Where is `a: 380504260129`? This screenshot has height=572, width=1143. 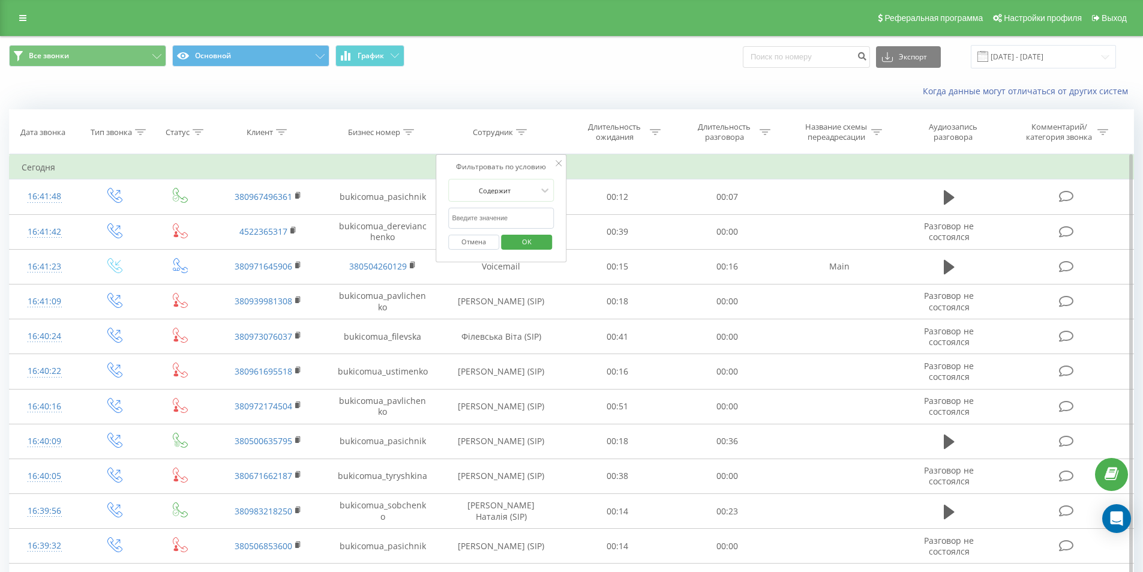
a: 380504260129 is located at coordinates (378, 266).